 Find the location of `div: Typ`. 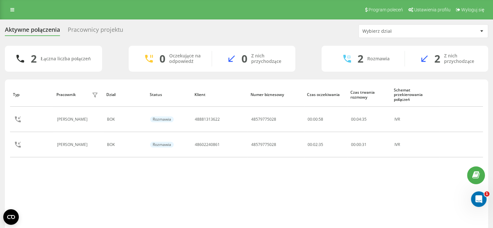

div: Typ is located at coordinates (31, 95).